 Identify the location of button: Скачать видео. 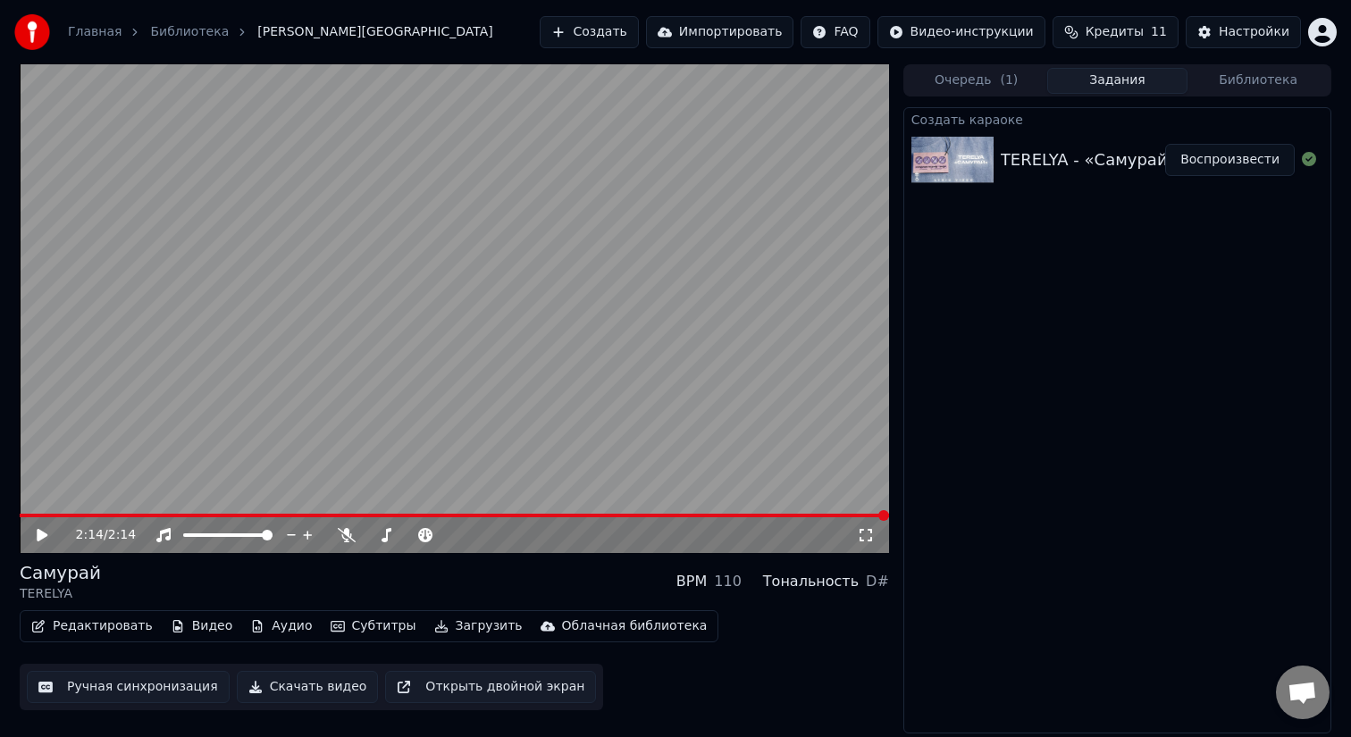
(307, 687).